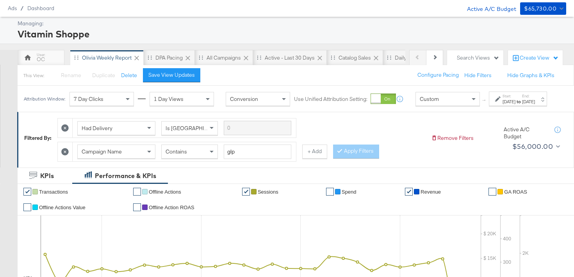 Image resolution: width=574 pixels, height=277 pixels. I want to click on span: Contains, so click(176, 152).